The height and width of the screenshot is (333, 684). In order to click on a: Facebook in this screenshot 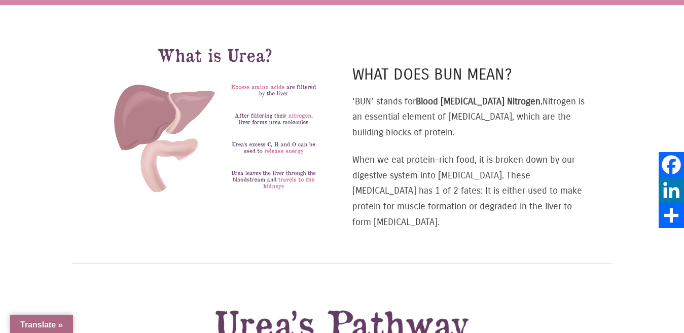, I will do `click(671, 165)`.